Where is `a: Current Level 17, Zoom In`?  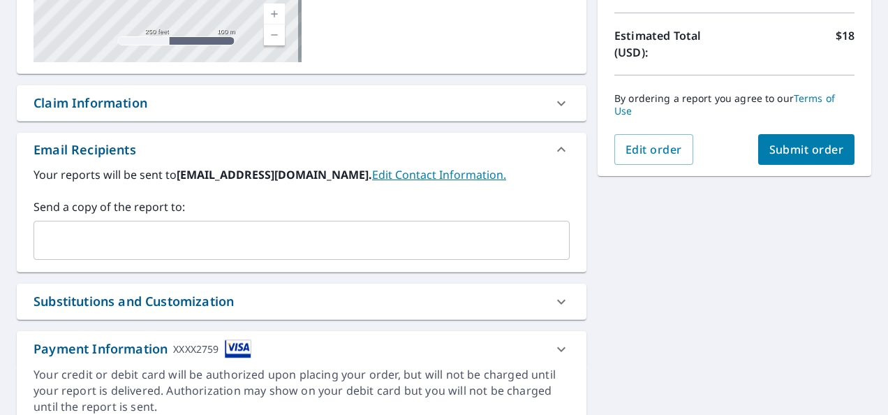 a: Current Level 17, Zoom In is located at coordinates (274, 14).